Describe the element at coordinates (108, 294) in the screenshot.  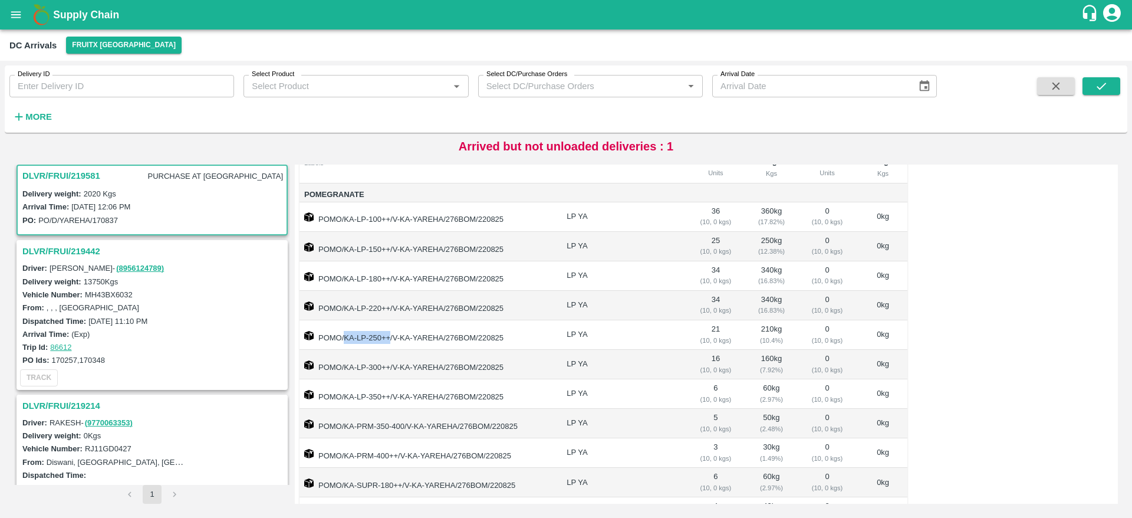
I see `label: MH43BX6032` at that location.